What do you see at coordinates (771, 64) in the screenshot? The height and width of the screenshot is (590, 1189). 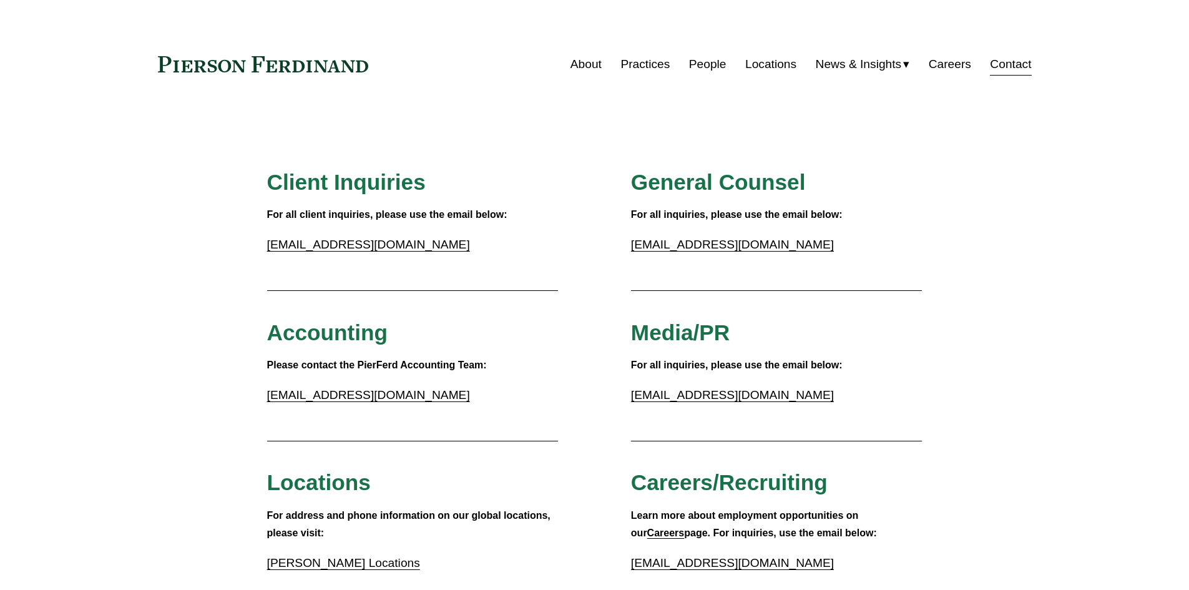 I see `a: Locations` at bounding box center [771, 64].